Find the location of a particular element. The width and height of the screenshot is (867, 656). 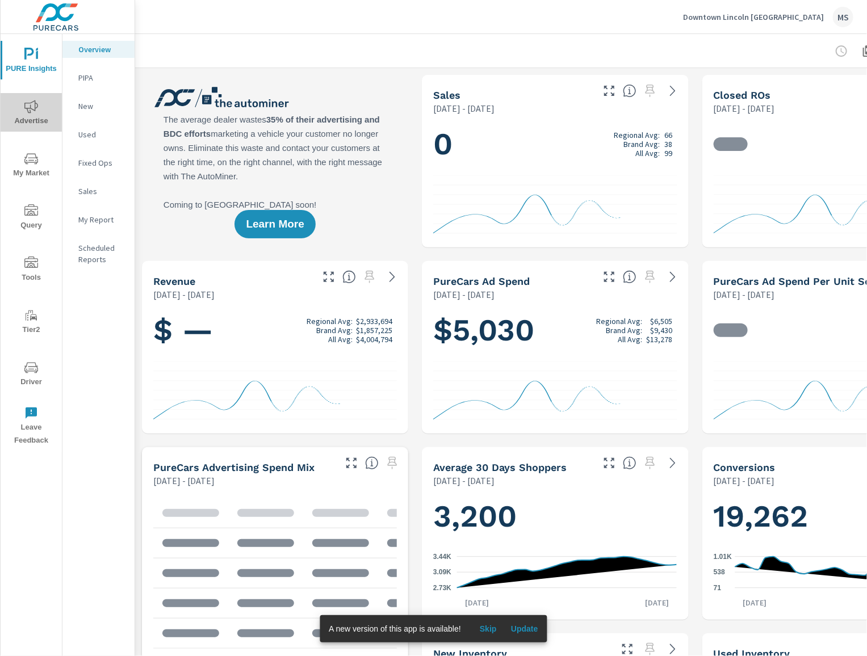

h5: Revenue is located at coordinates (174, 281).